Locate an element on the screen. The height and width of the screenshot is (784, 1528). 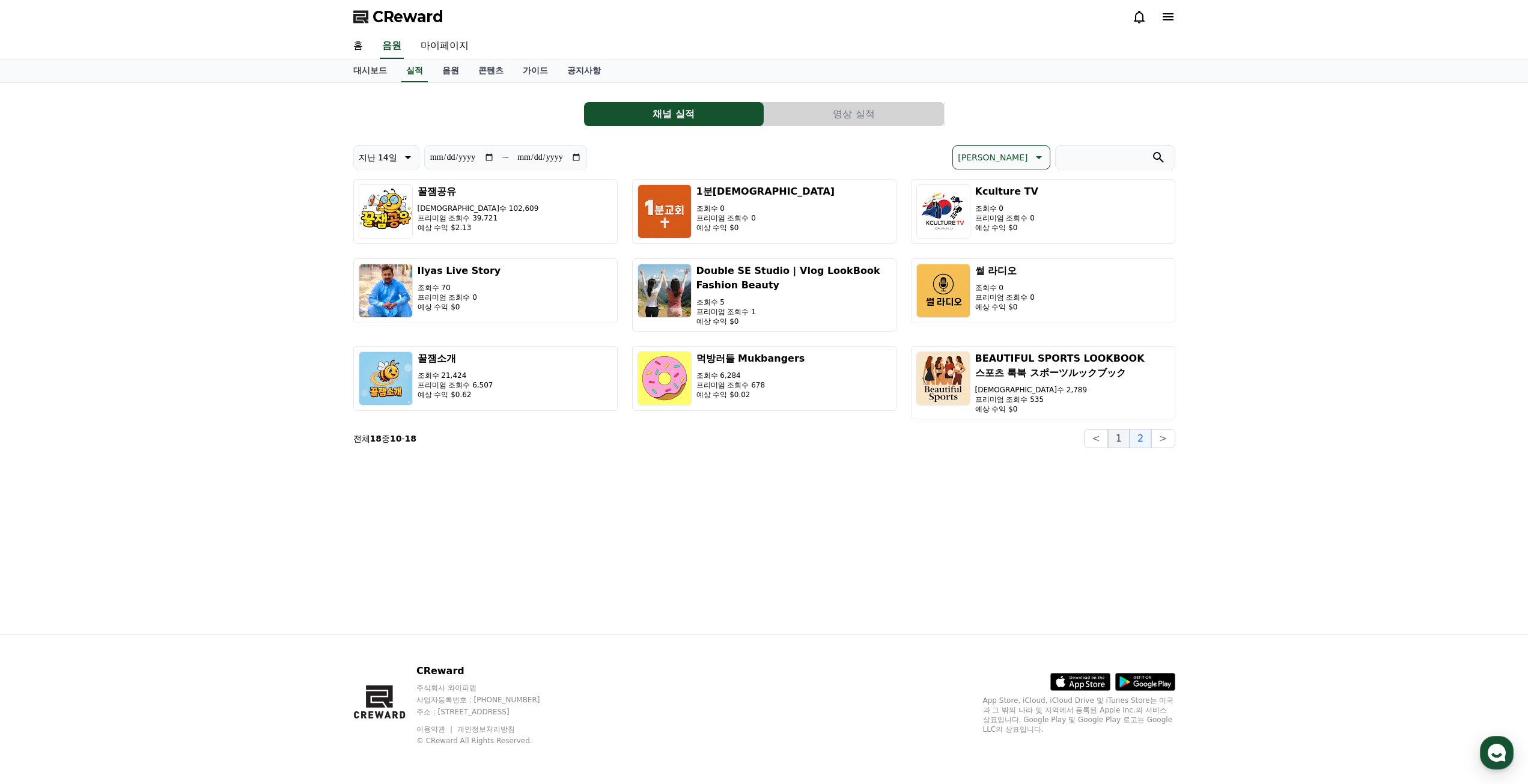
a: 가이드 is located at coordinates (535, 71).